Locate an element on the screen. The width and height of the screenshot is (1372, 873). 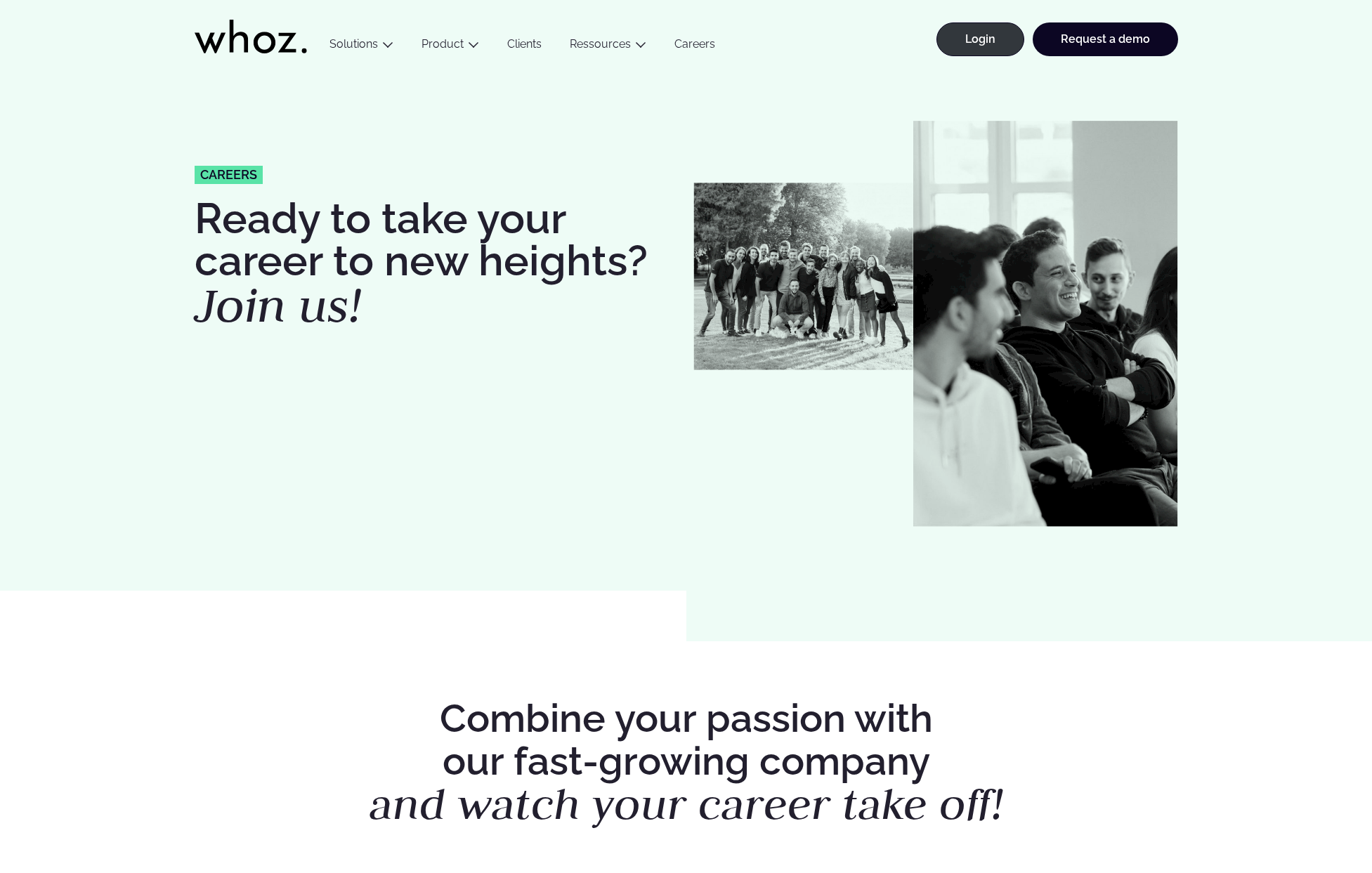
a: Login is located at coordinates (981, 40).